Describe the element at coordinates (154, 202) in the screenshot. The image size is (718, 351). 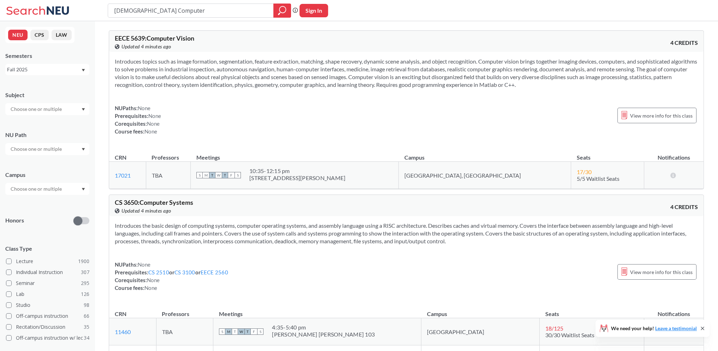
I see `span: CS 3650 : Computer Systems` at that location.